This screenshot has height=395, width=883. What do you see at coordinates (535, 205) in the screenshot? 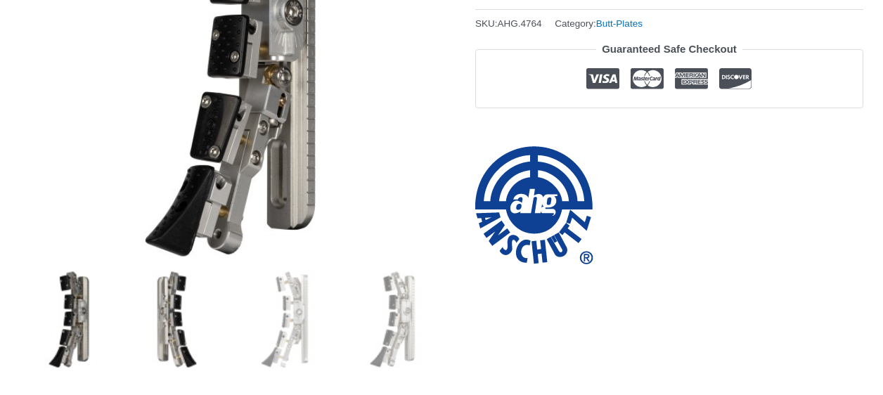
I see `a: ahg-Anschütz` at bounding box center [535, 205].